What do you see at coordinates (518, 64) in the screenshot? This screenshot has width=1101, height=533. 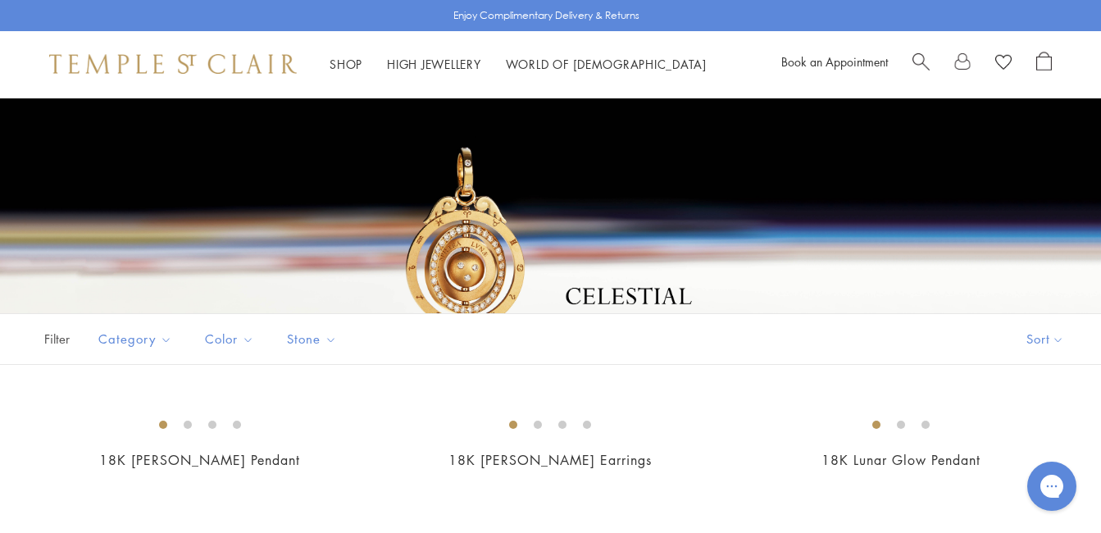 I see `nav: Main navigation` at bounding box center [518, 64].